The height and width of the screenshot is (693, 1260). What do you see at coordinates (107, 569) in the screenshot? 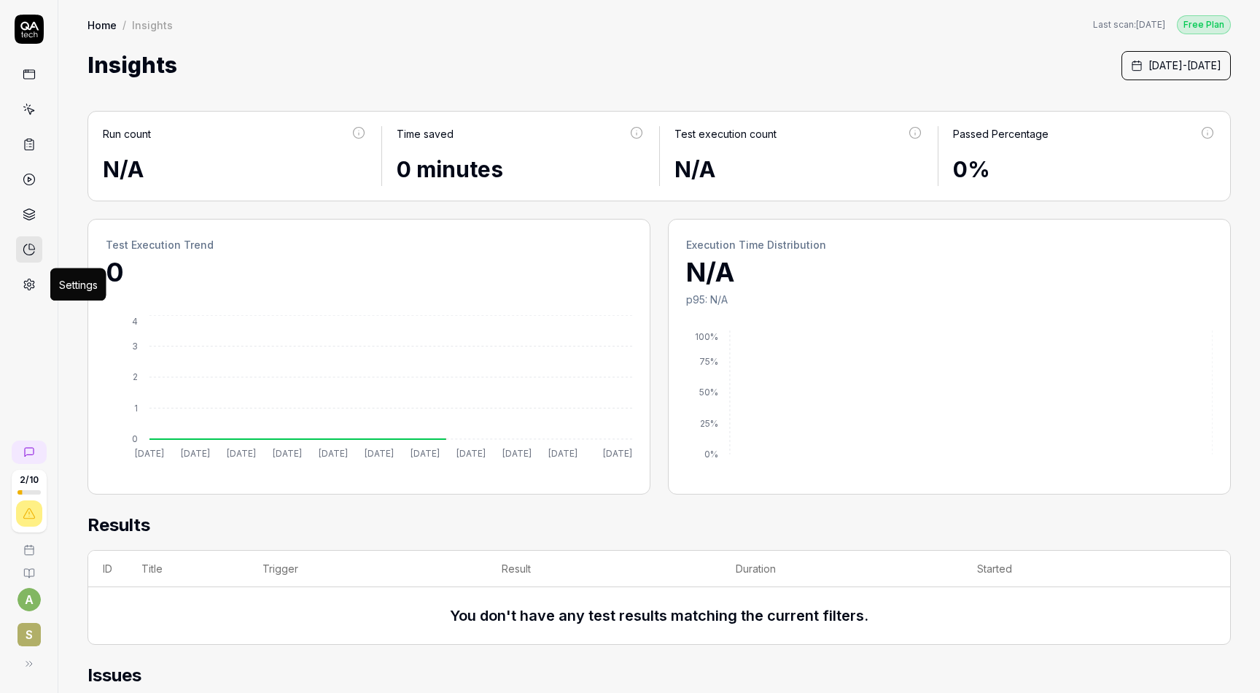
I see `th: ID` at bounding box center [107, 569].